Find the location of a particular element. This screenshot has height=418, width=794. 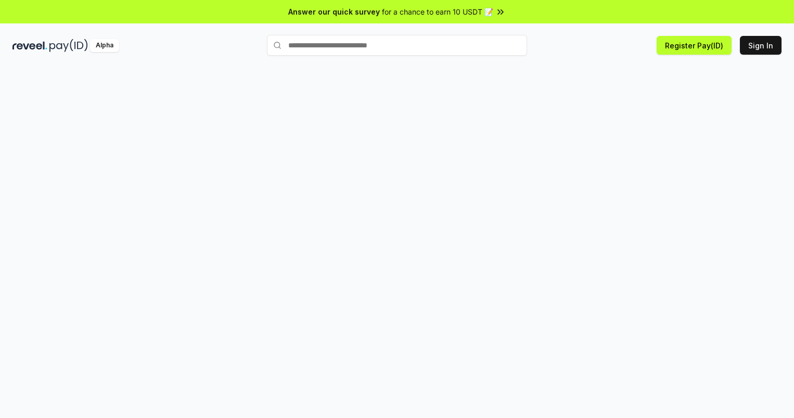

div: Alpha is located at coordinates (105, 45).